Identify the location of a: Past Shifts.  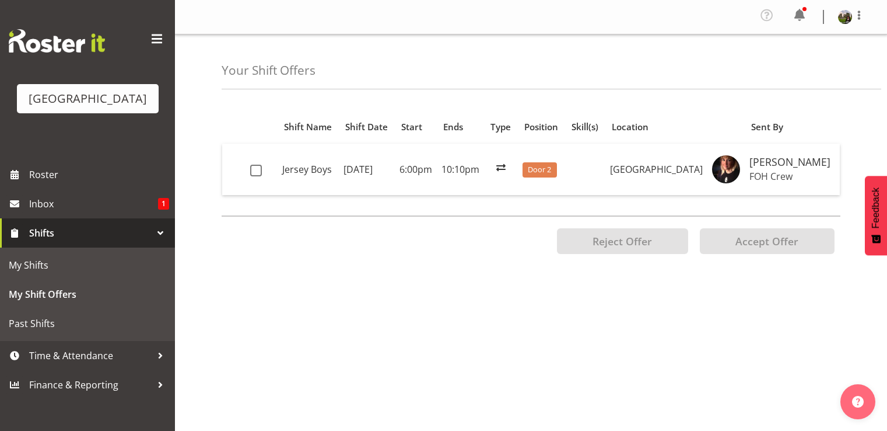
(88, 323).